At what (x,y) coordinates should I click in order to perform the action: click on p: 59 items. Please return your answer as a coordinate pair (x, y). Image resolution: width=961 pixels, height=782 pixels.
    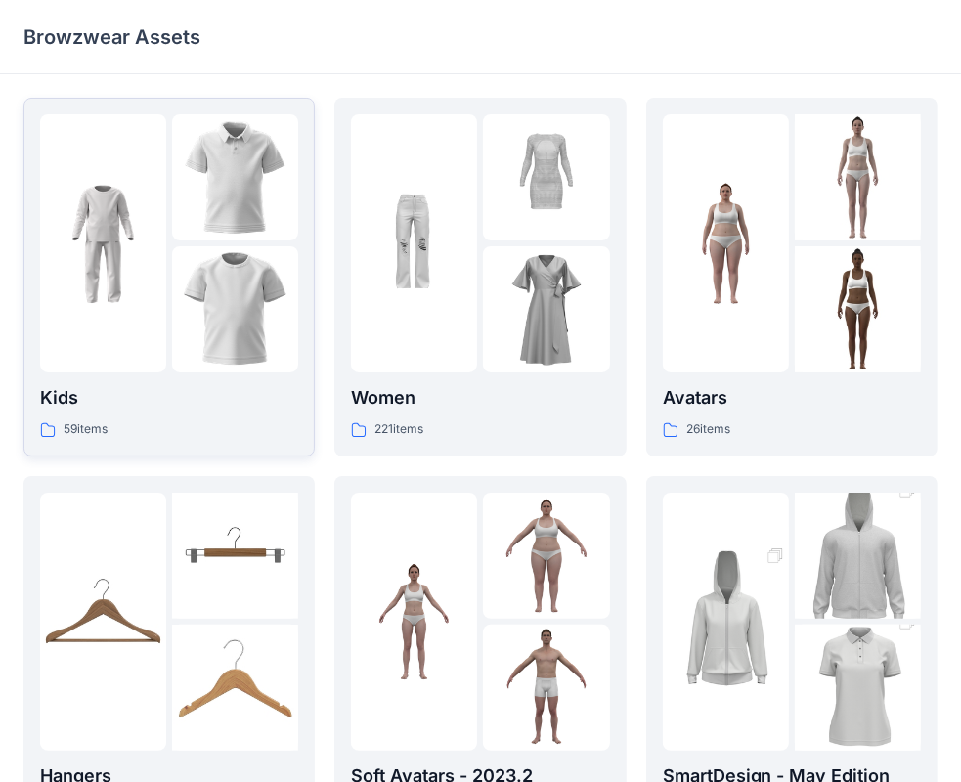
    Looking at the image, I should click on (85, 429).